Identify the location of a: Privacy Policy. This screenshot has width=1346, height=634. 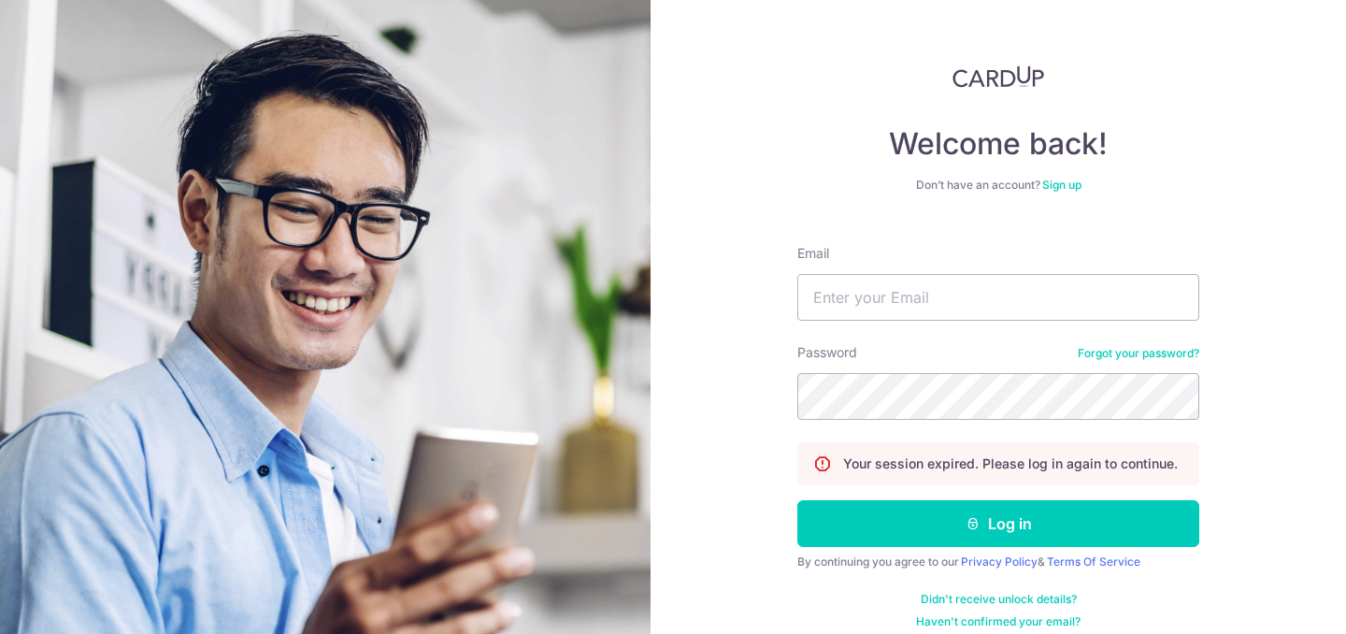
(999, 561).